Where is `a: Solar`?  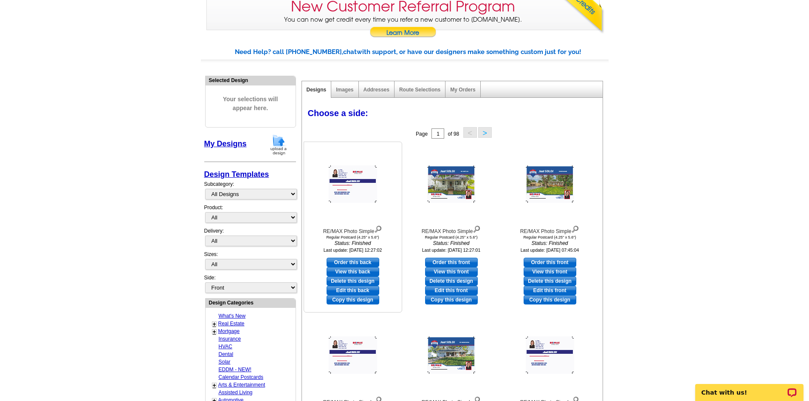 a: Solar is located at coordinates (225, 361).